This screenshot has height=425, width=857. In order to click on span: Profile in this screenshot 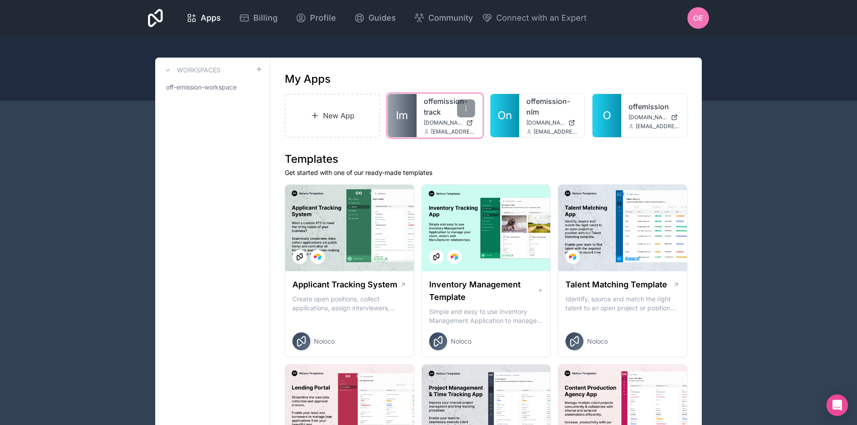, I will do `click(323, 18)`.